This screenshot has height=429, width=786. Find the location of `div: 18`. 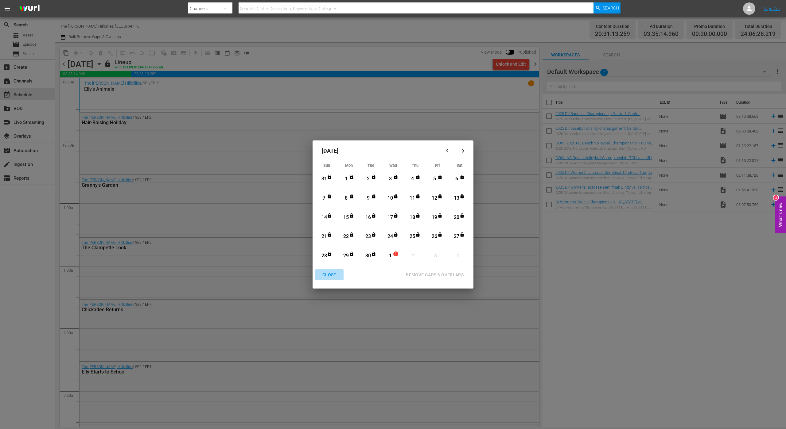

div: 18 is located at coordinates (412, 218).